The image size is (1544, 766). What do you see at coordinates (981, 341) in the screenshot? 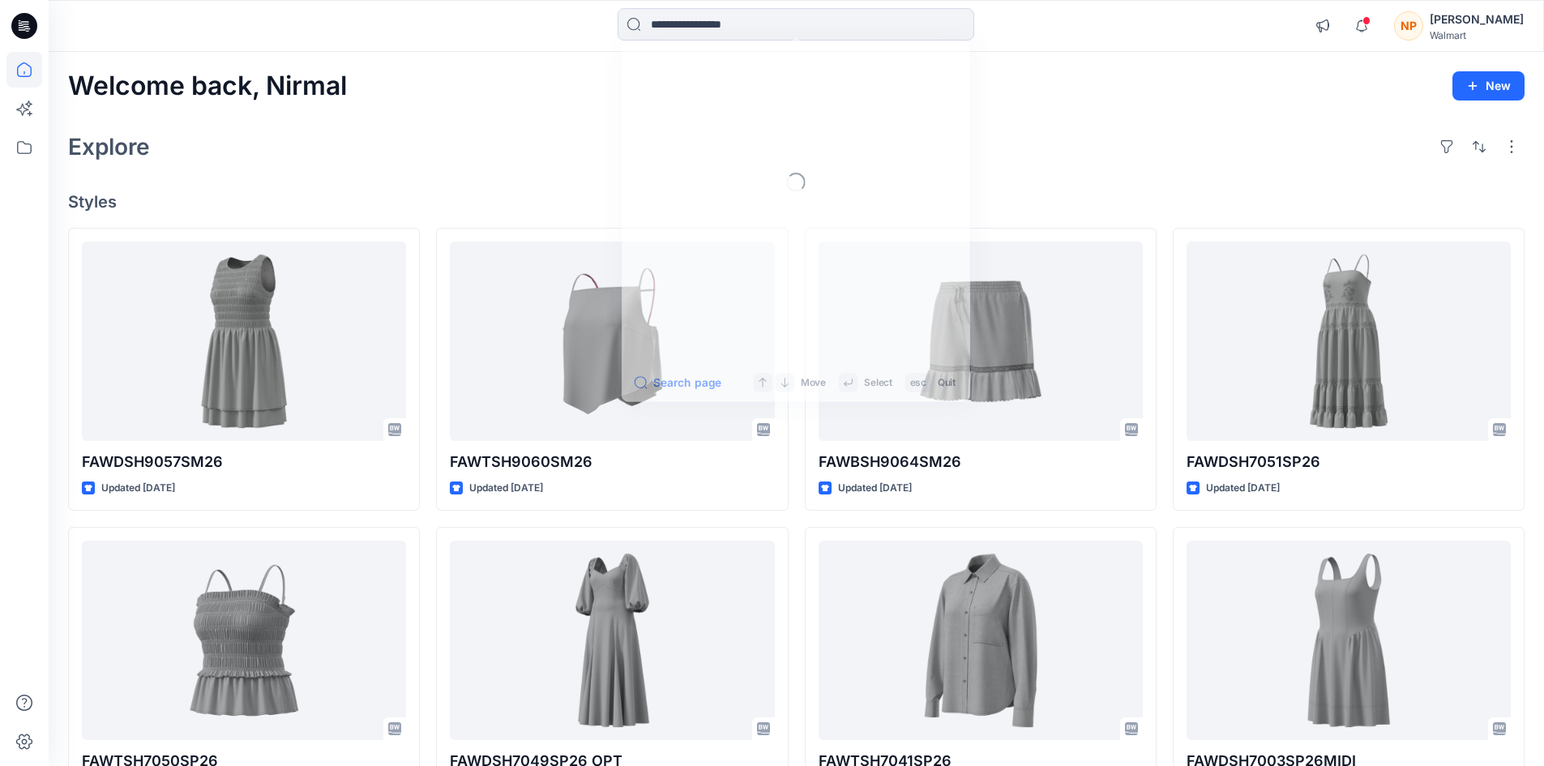
I see `a: FAWBSH9064SM26` at bounding box center [981, 341].